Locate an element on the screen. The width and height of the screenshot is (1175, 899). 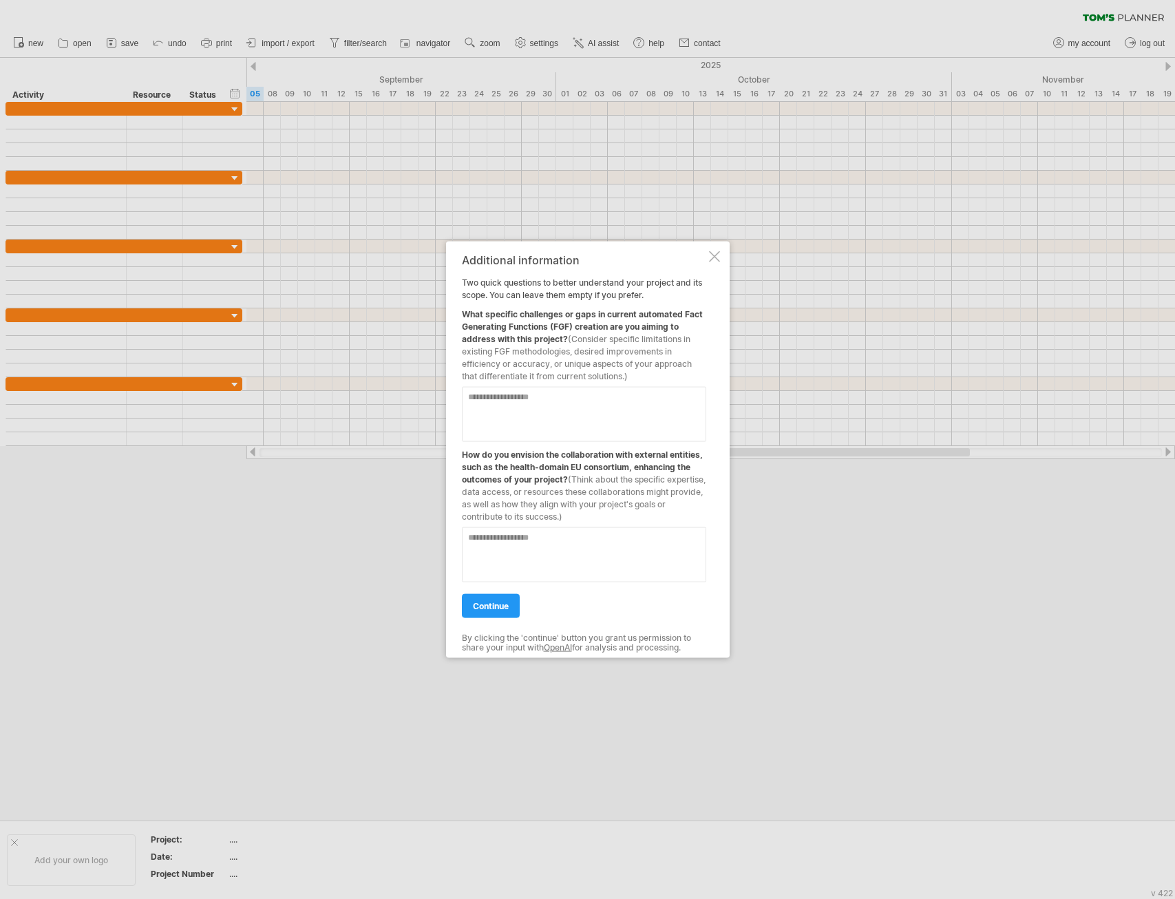
div: What specific challenges or gaps in current automated Fact Generating Functions (FGF) creation ar... is located at coordinates (584, 342).